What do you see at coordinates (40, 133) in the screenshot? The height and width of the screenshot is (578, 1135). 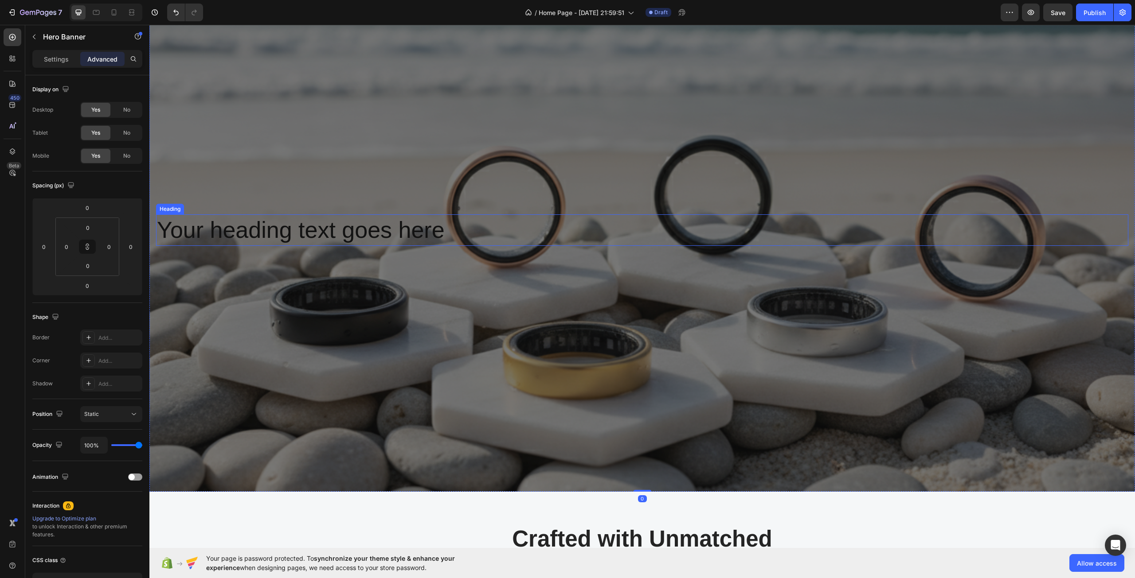 I see `div: Tablet` at bounding box center [40, 133].